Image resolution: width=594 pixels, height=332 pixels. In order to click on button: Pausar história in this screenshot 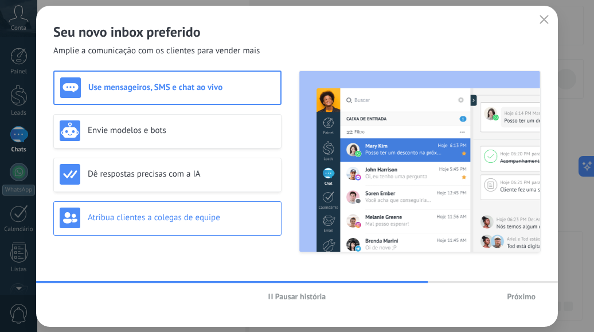, I will do `click(297, 296)`.